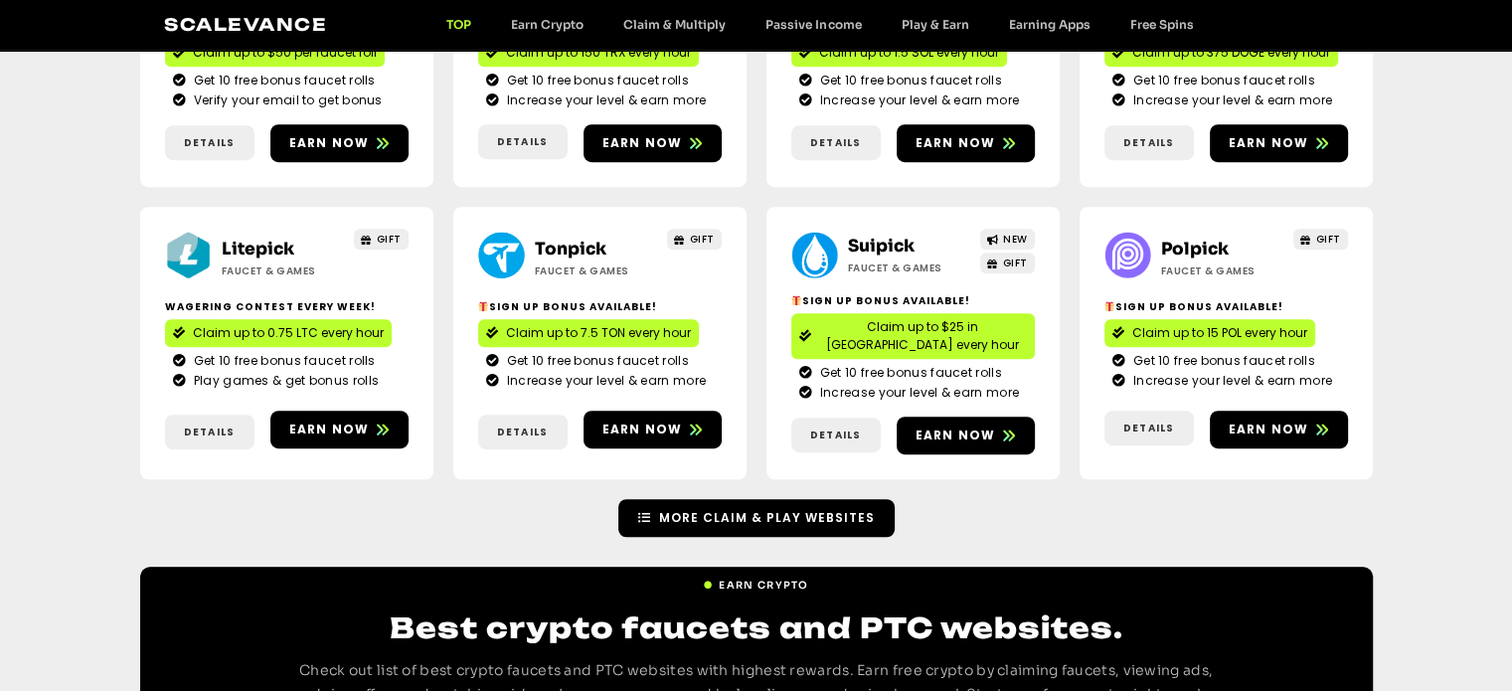 The height and width of the screenshot is (691, 1512). I want to click on a: More Claim & Play Websites, so click(756, 518).